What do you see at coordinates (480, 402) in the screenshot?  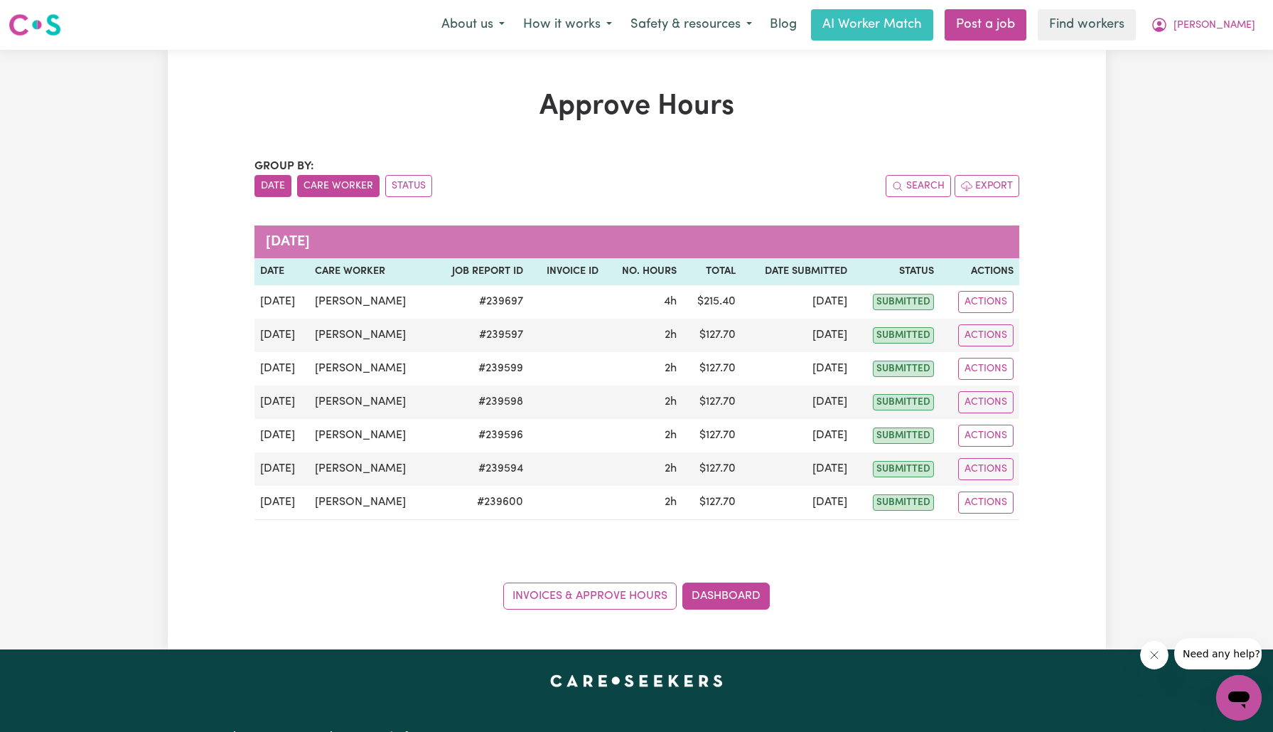 I see `td: # 239598` at bounding box center [480, 402].